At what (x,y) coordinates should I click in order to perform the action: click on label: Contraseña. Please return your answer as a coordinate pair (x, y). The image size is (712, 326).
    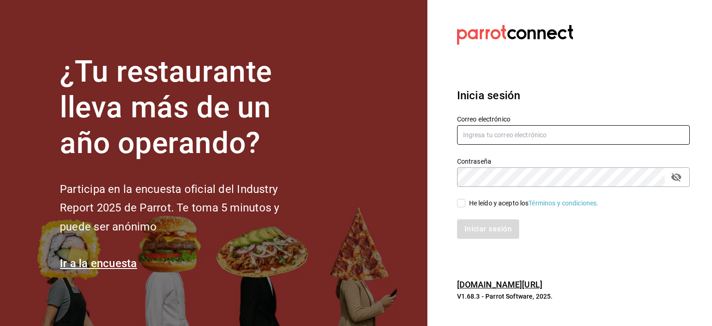
    Looking at the image, I should click on (573, 161).